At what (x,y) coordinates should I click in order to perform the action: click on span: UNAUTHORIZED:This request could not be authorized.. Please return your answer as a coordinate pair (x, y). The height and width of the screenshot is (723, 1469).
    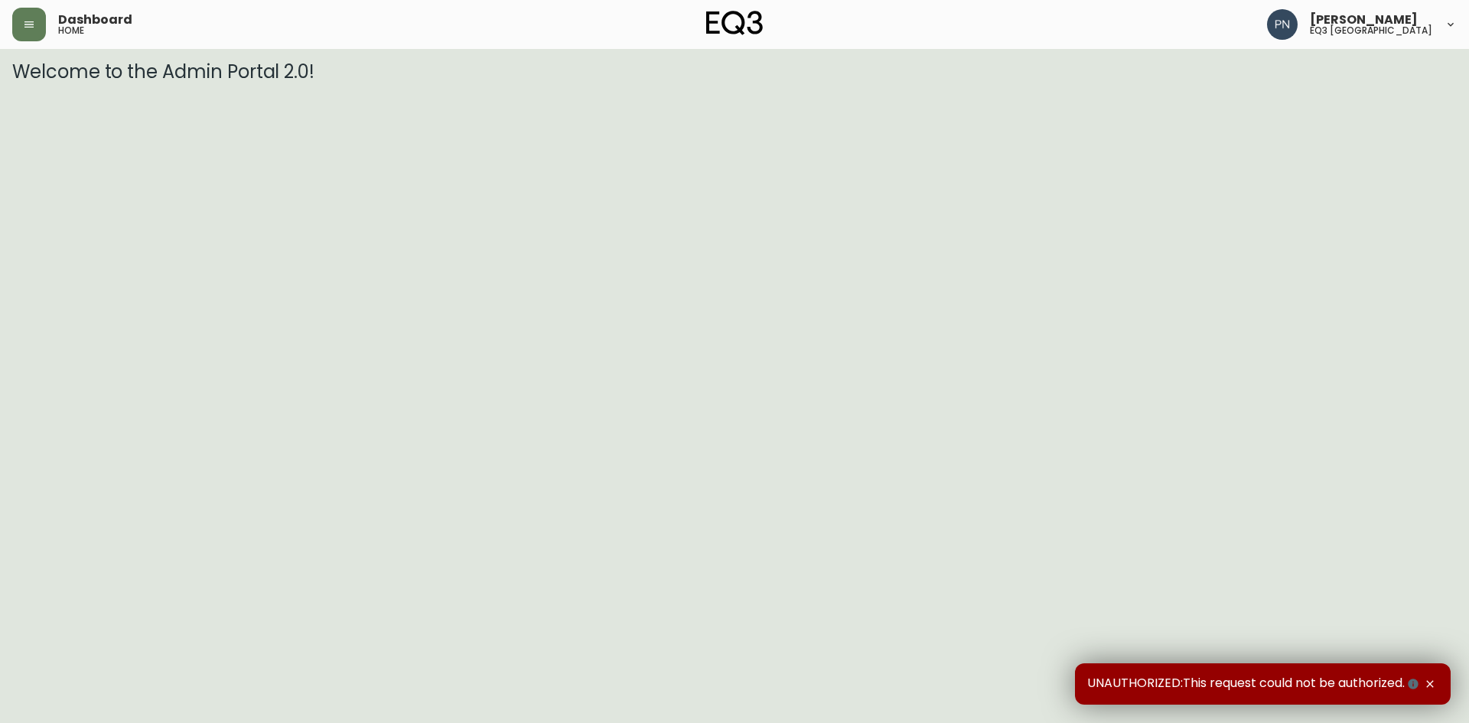
    Looking at the image, I should click on (1254, 684).